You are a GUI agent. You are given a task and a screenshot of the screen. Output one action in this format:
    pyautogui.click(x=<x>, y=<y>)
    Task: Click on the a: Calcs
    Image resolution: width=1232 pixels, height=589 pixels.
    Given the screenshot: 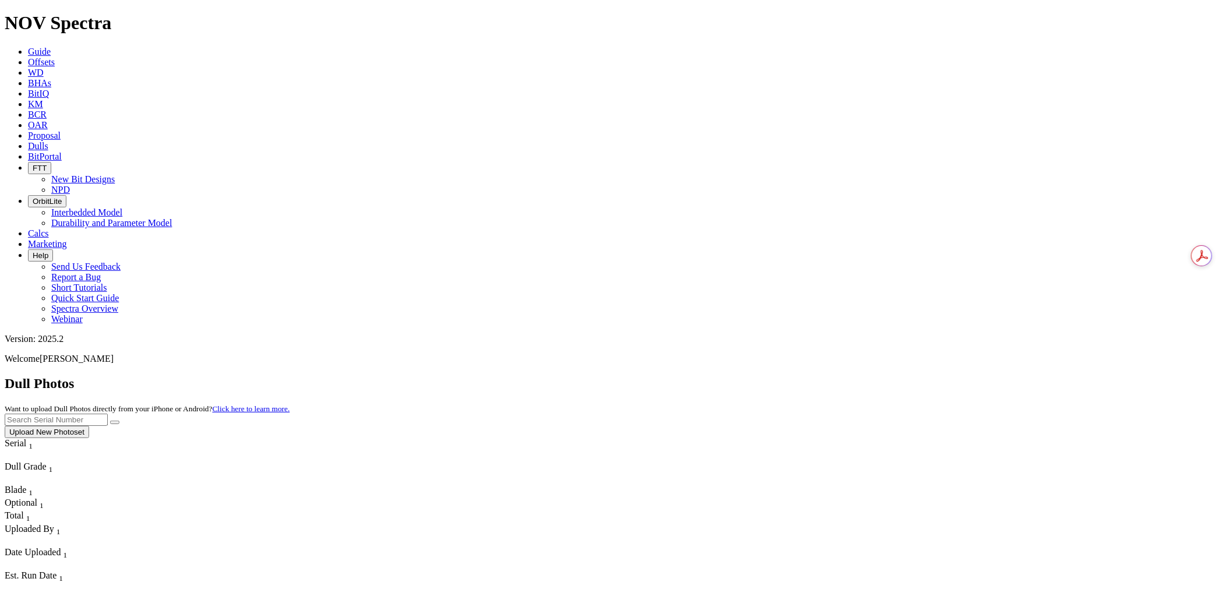 What is the action you would take?
    pyautogui.click(x=38, y=233)
    